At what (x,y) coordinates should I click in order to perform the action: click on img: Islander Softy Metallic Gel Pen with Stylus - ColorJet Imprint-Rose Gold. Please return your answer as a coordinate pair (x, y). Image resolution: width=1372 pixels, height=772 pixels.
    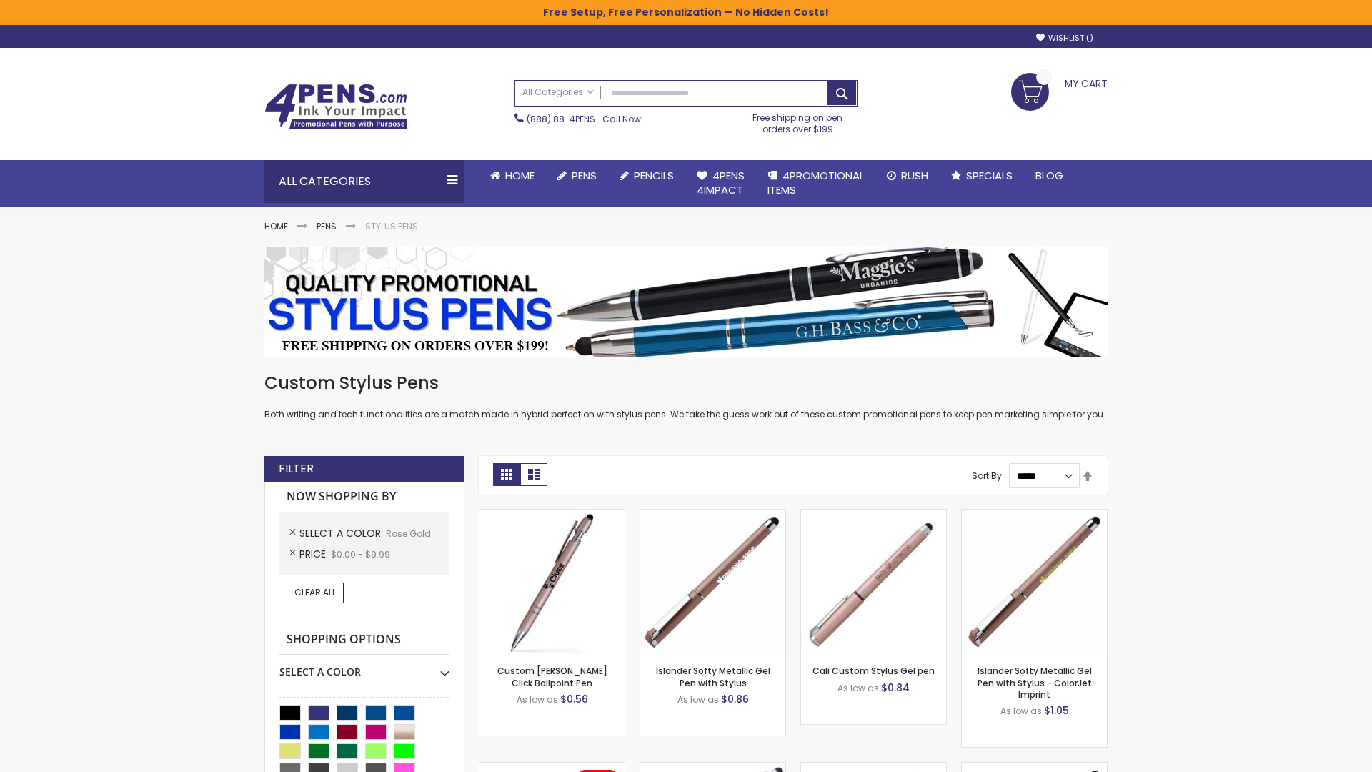
    Looking at the image, I should click on (1034, 582).